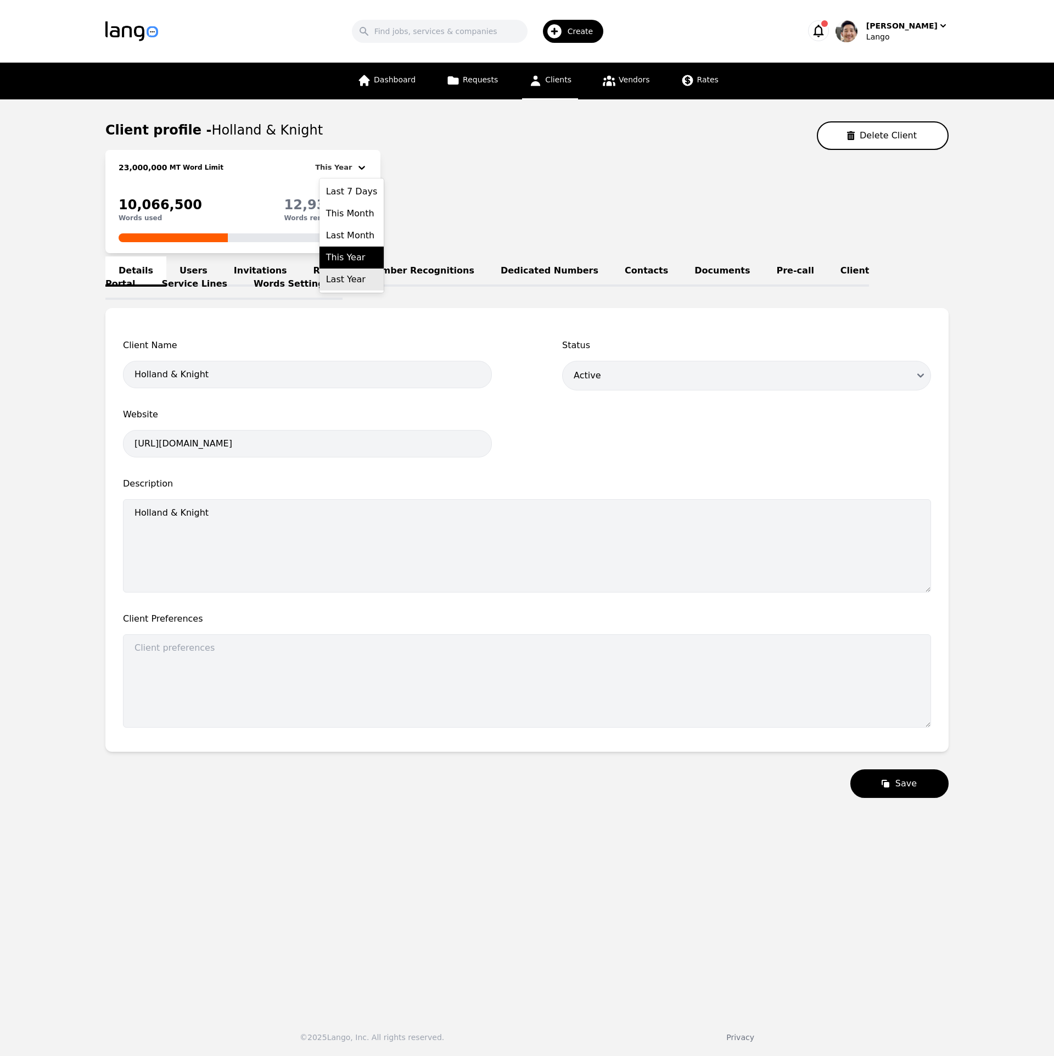  I want to click on span: Dashboard, so click(395, 80).